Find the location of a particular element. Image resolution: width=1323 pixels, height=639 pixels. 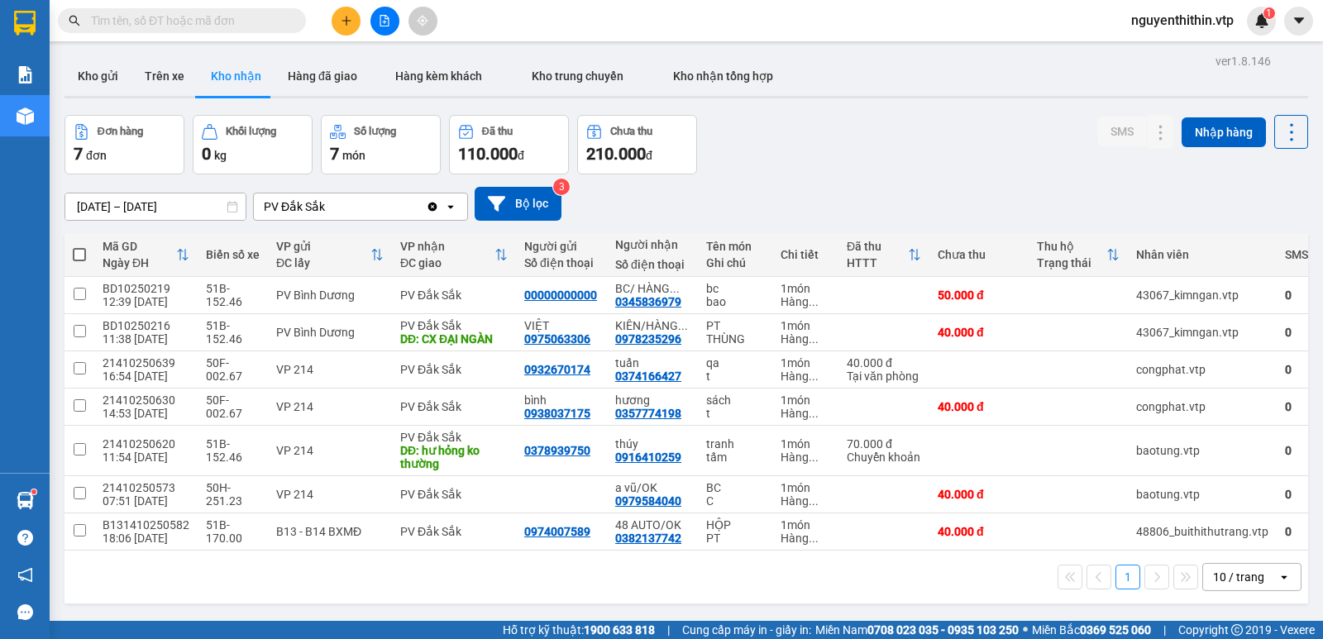

div: Số điện thoại is located at coordinates (562, 263).